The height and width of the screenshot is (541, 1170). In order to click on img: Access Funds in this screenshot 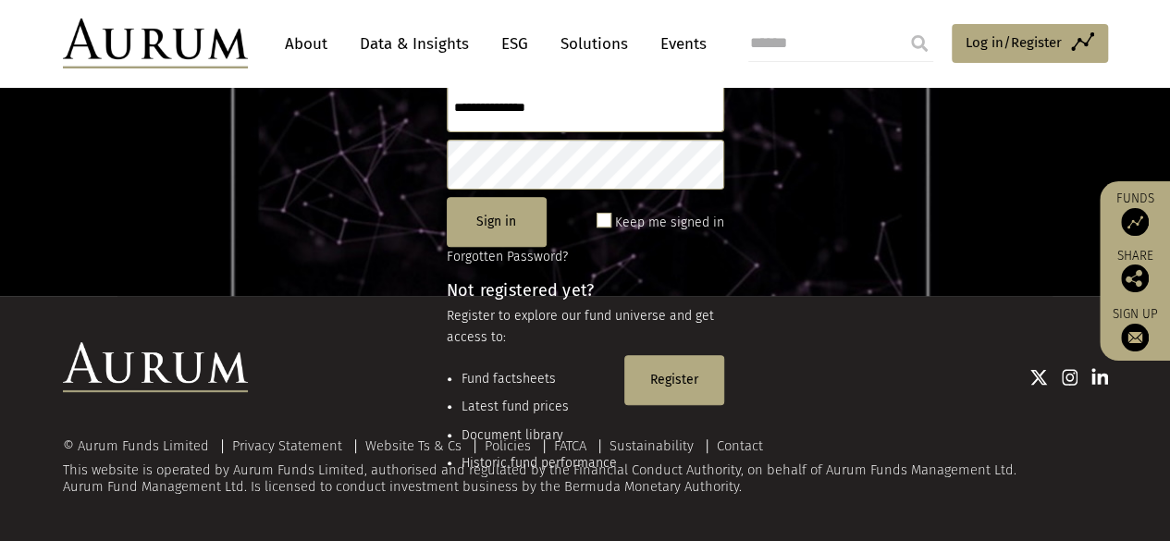, I will do `click(1135, 222)`.